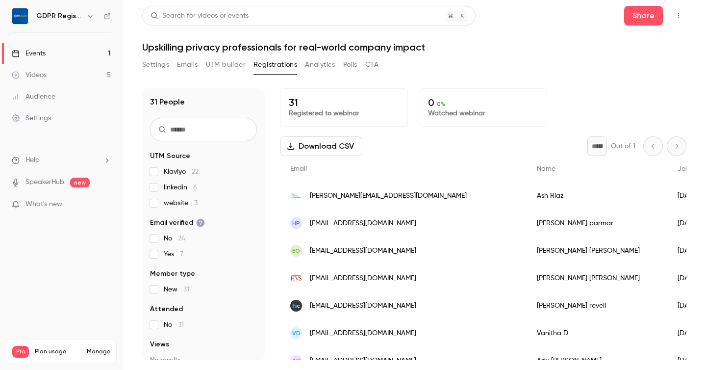 The height and width of the screenshot is (370, 706). I want to click on span: New, so click(177, 289).